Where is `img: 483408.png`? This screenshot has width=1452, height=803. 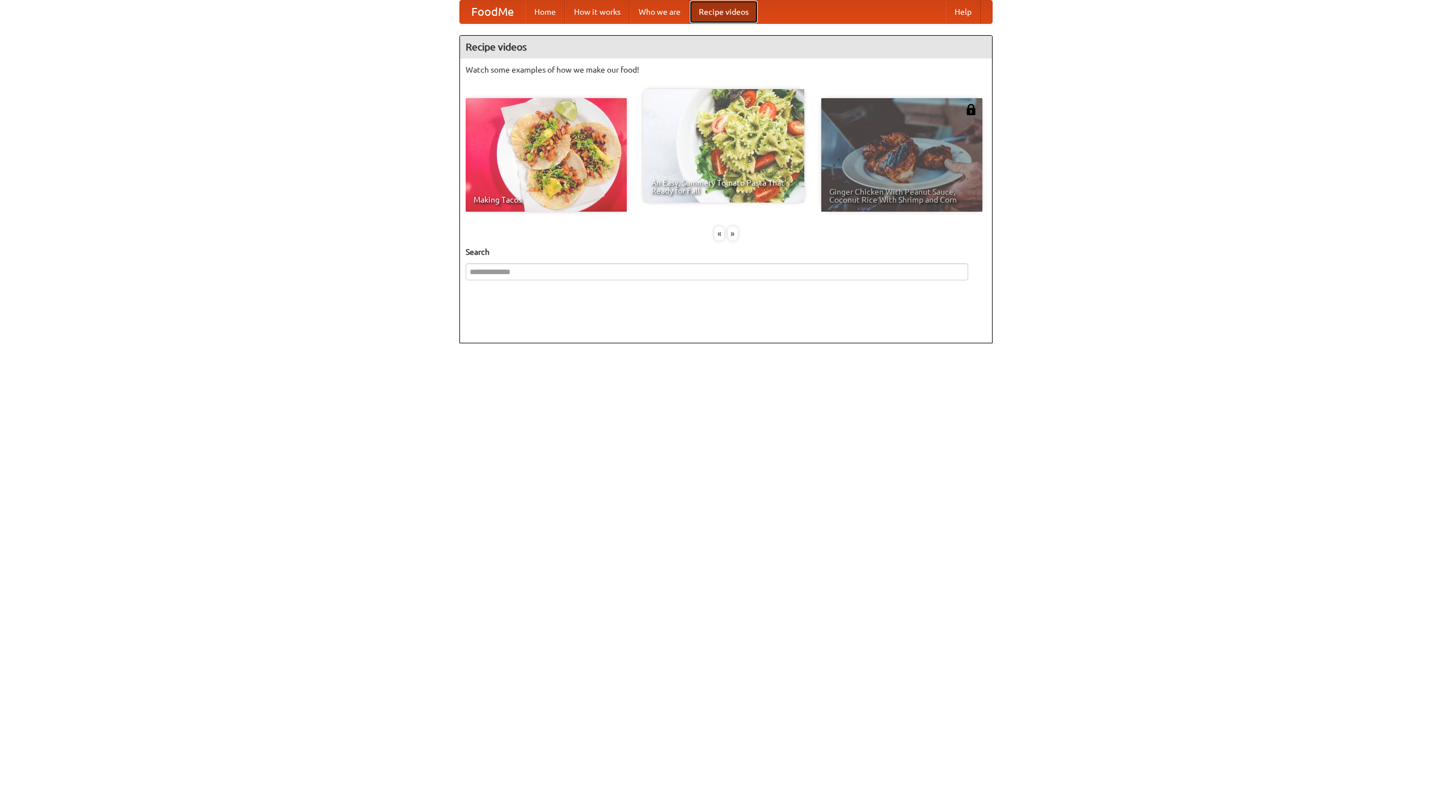
img: 483408.png is located at coordinates (971, 109).